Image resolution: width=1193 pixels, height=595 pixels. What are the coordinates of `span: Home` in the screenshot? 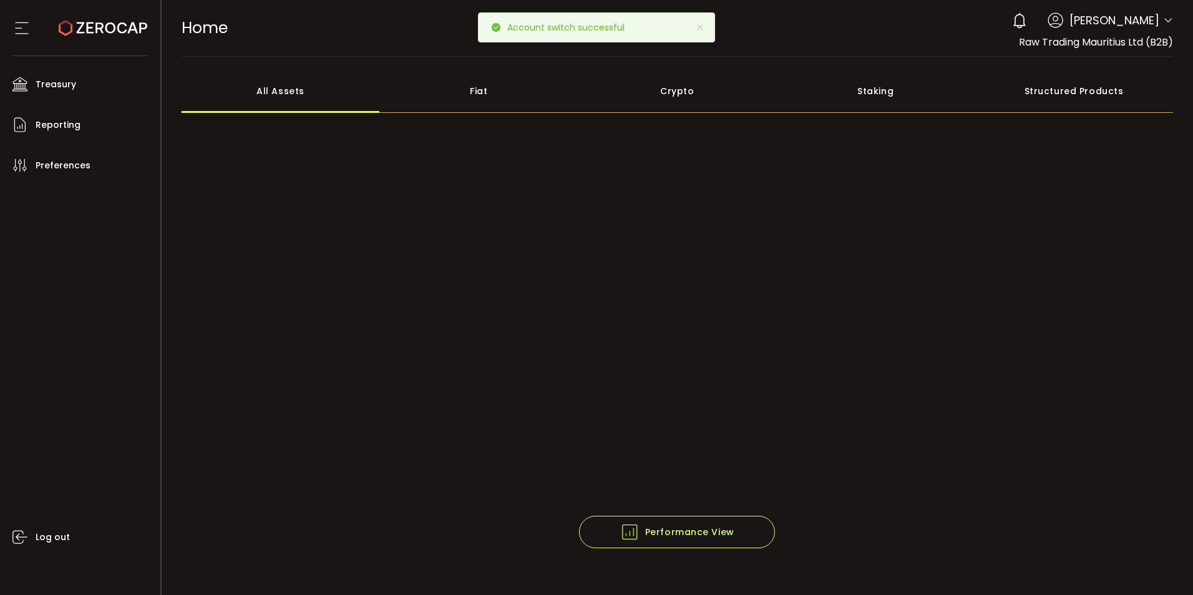 It's located at (205, 27).